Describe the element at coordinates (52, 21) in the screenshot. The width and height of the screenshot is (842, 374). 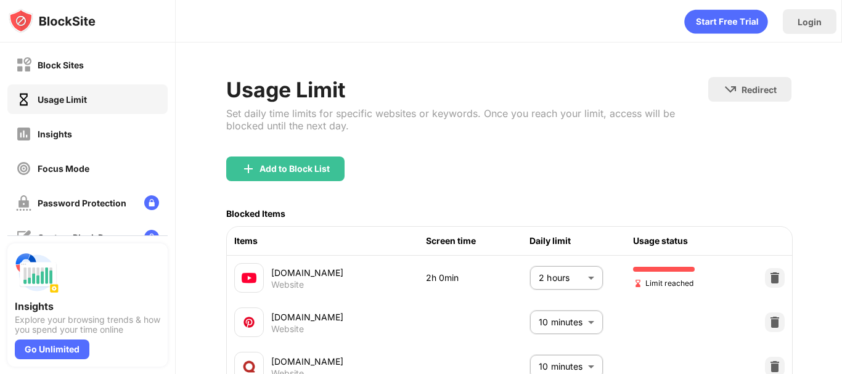
I see `img: logo-blocksite.svg` at that location.